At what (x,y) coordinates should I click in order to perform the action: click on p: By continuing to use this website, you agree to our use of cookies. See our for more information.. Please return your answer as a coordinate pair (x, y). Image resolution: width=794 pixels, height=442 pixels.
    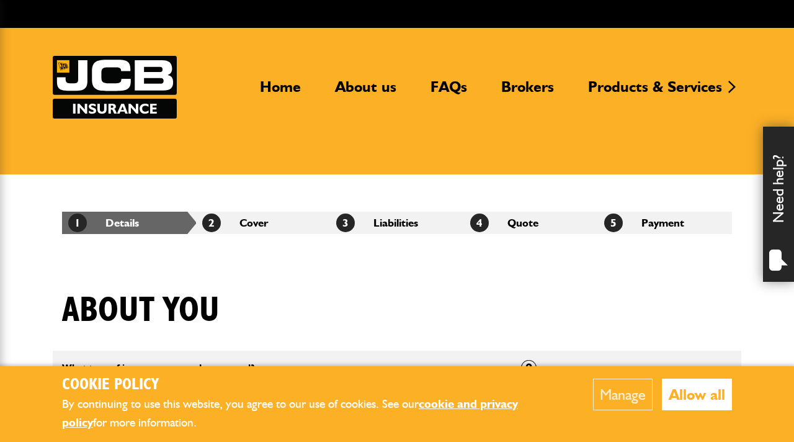
    Looking at the image, I should click on (308, 413).